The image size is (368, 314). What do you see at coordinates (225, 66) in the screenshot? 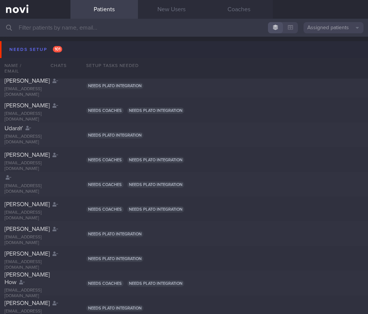
I see `div: Setup tasks needed` at bounding box center [225, 66].